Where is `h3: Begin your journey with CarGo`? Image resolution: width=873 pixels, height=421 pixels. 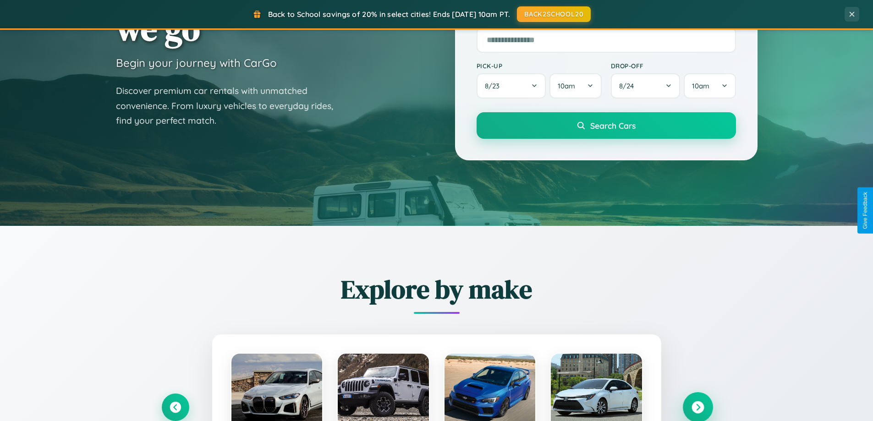
h3: Begin your journey with CarGo is located at coordinates (196, 63).